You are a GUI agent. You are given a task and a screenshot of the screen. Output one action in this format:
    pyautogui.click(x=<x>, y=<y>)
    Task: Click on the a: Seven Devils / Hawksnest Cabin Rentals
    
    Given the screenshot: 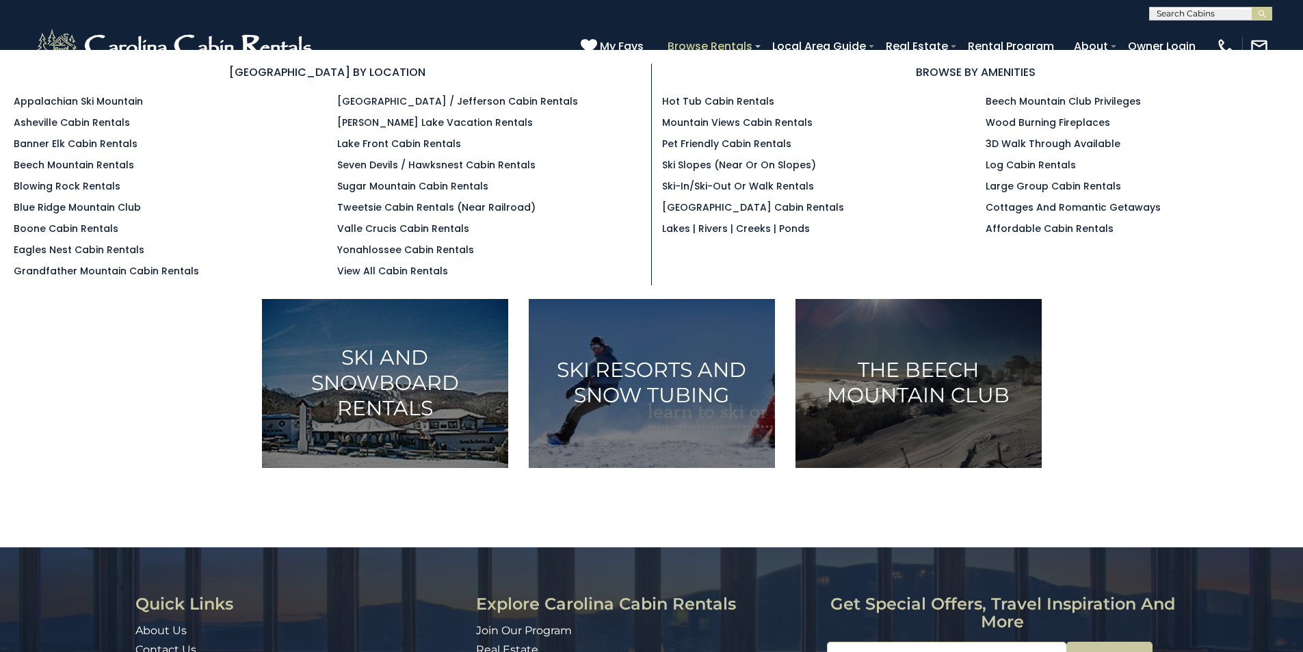 What is the action you would take?
    pyautogui.click(x=437, y=165)
    